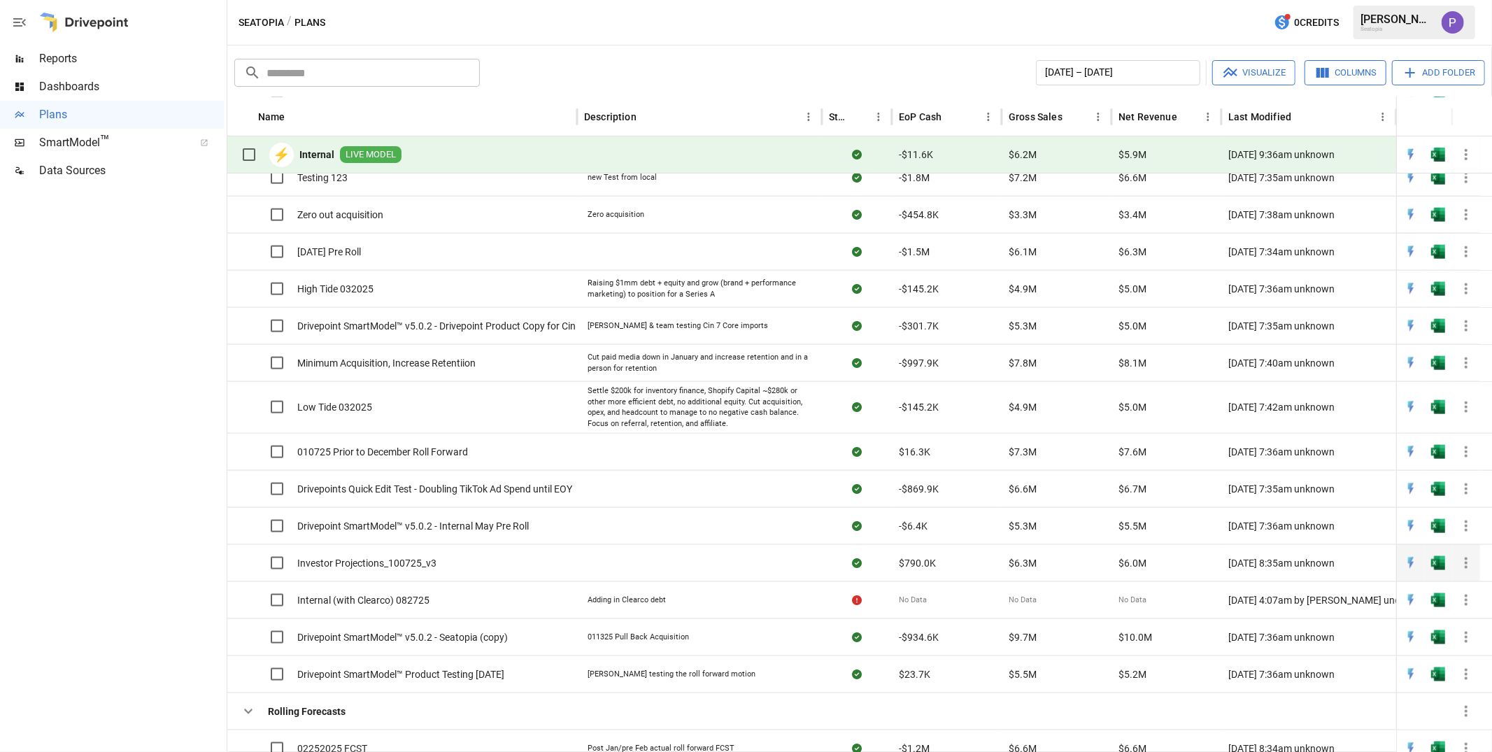 This screenshot has height=752, width=1492. Describe the element at coordinates (1023, 215) in the screenshot. I see `span: $3.3M` at that location.